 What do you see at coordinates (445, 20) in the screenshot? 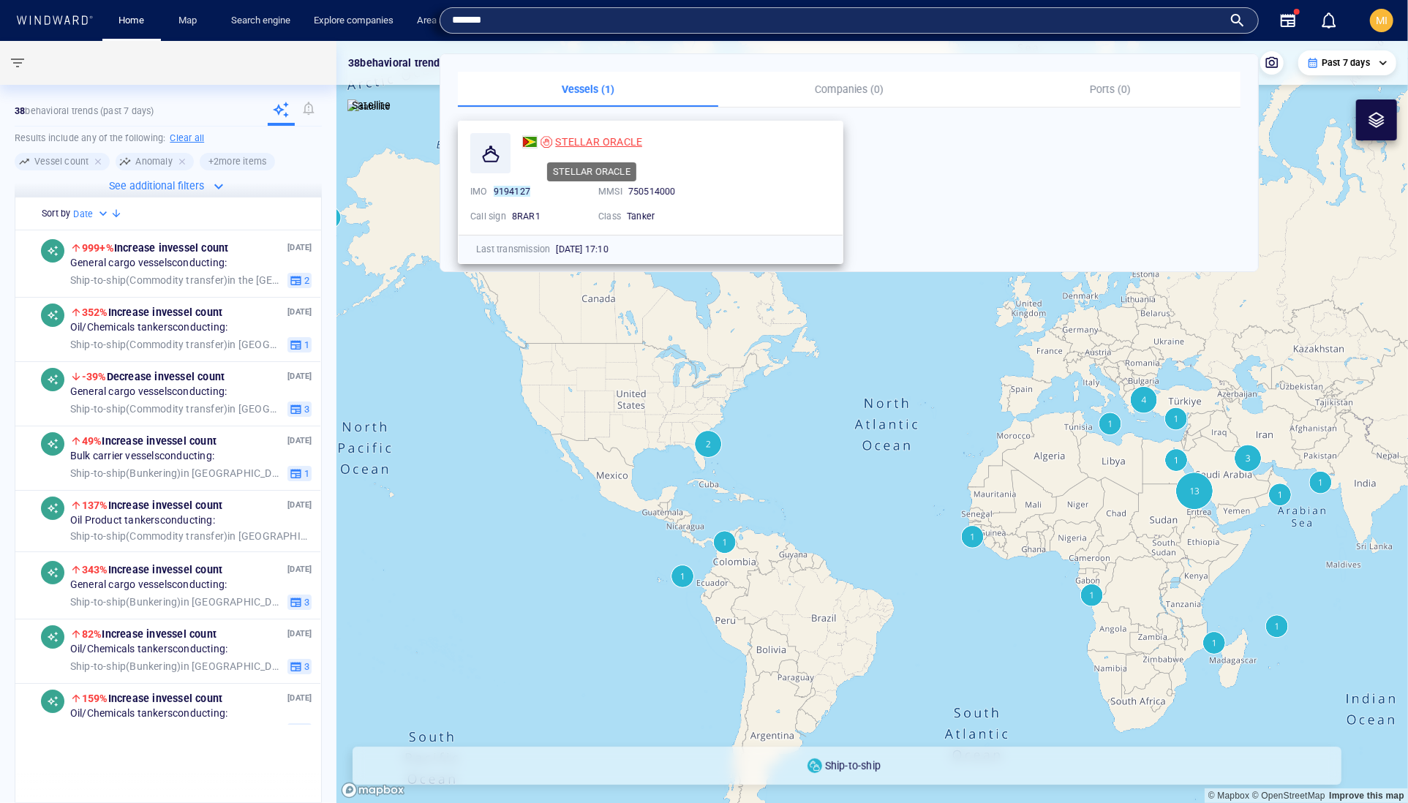
I see `button: Area analysis` at bounding box center [445, 20].